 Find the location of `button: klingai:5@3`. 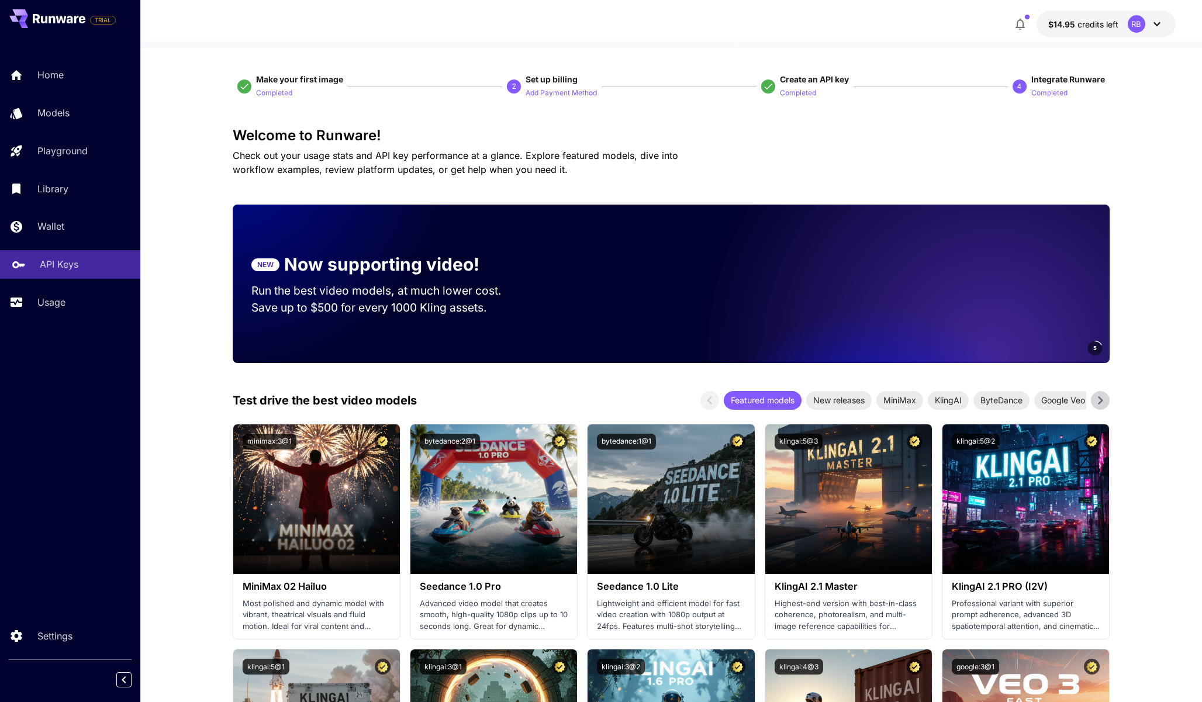

button: klingai:5@3 is located at coordinates (799, 442).